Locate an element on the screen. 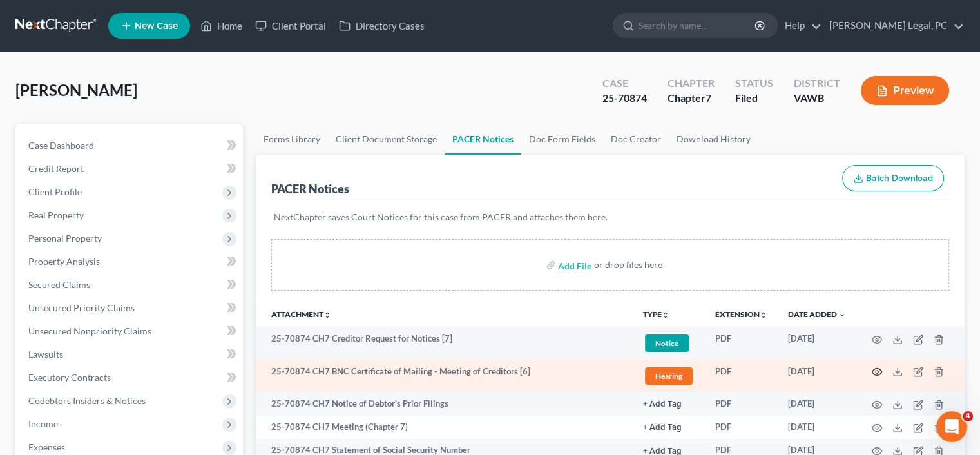 This screenshot has width=980, height=455. a: PACER Notices is located at coordinates (483, 139).